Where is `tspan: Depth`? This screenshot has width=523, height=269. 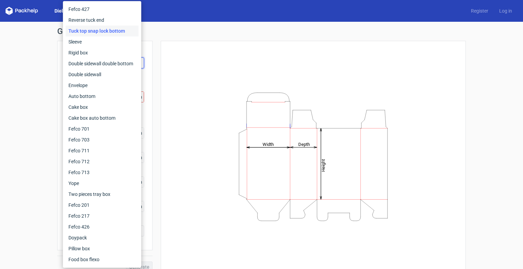
tspan: Depth is located at coordinates (304, 144).